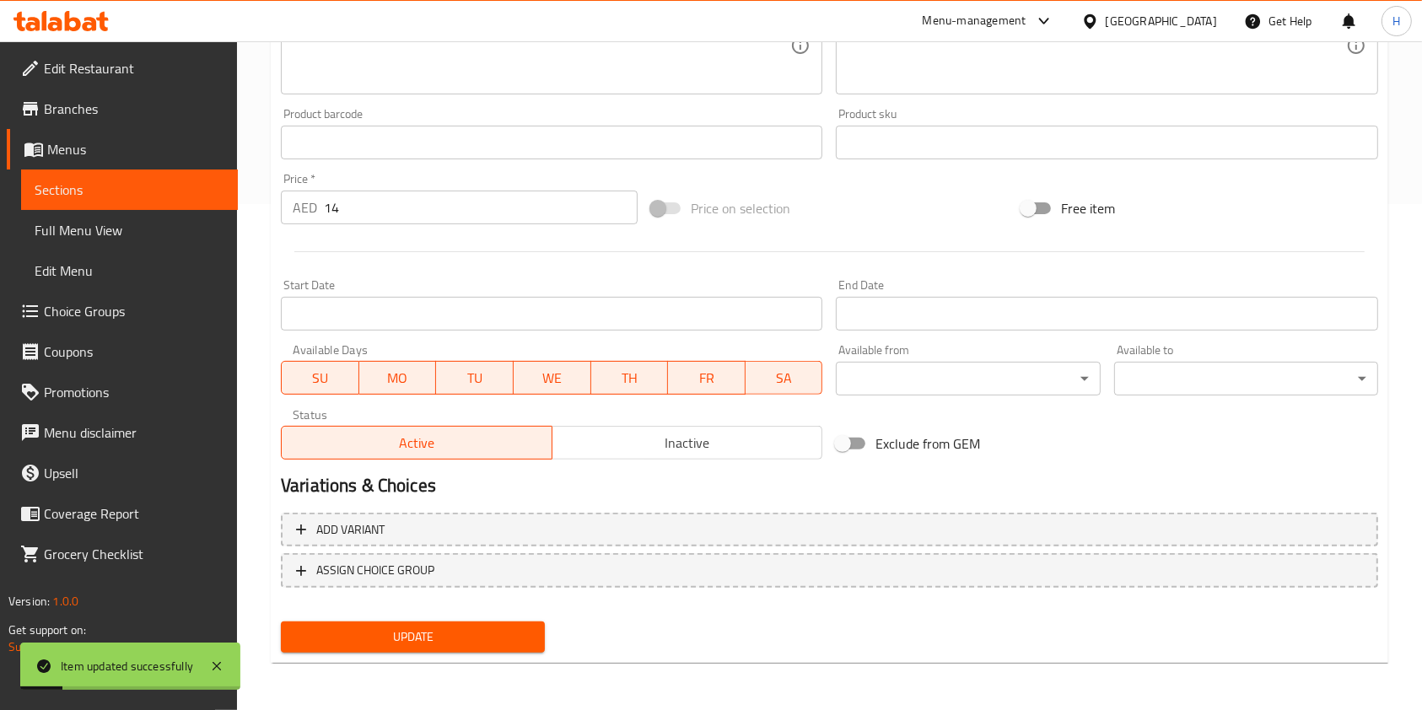 This screenshot has width=1422, height=710. What do you see at coordinates (122, 514) in the screenshot?
I see `a: Coverage Report` at bounding box center [122, 514].